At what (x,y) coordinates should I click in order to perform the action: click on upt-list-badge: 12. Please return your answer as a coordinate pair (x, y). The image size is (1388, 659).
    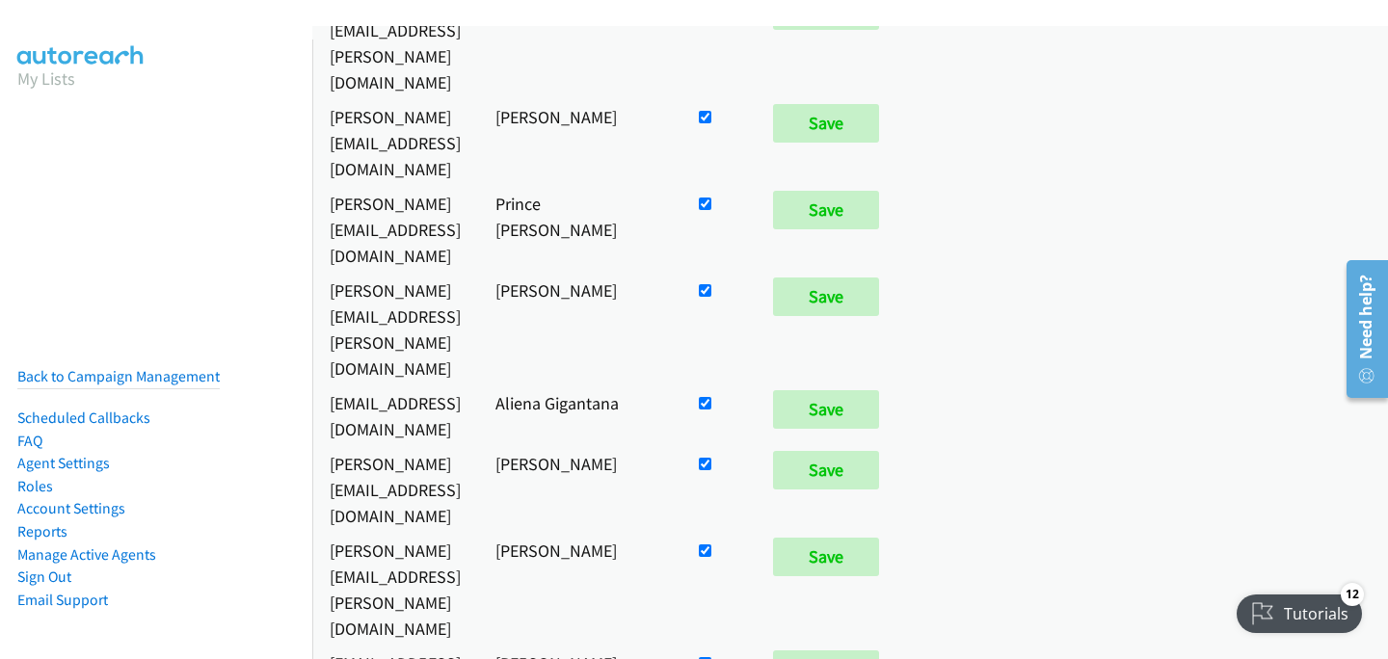
    Looking at the image, I should click on (127, 19).